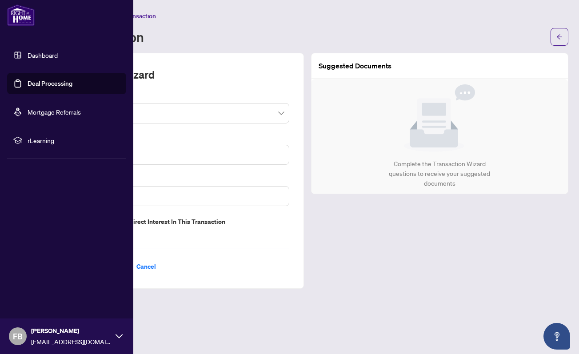  Describe the element at coordinates (74, 140) in the screenshot. I see `span: rLearning` at that location.